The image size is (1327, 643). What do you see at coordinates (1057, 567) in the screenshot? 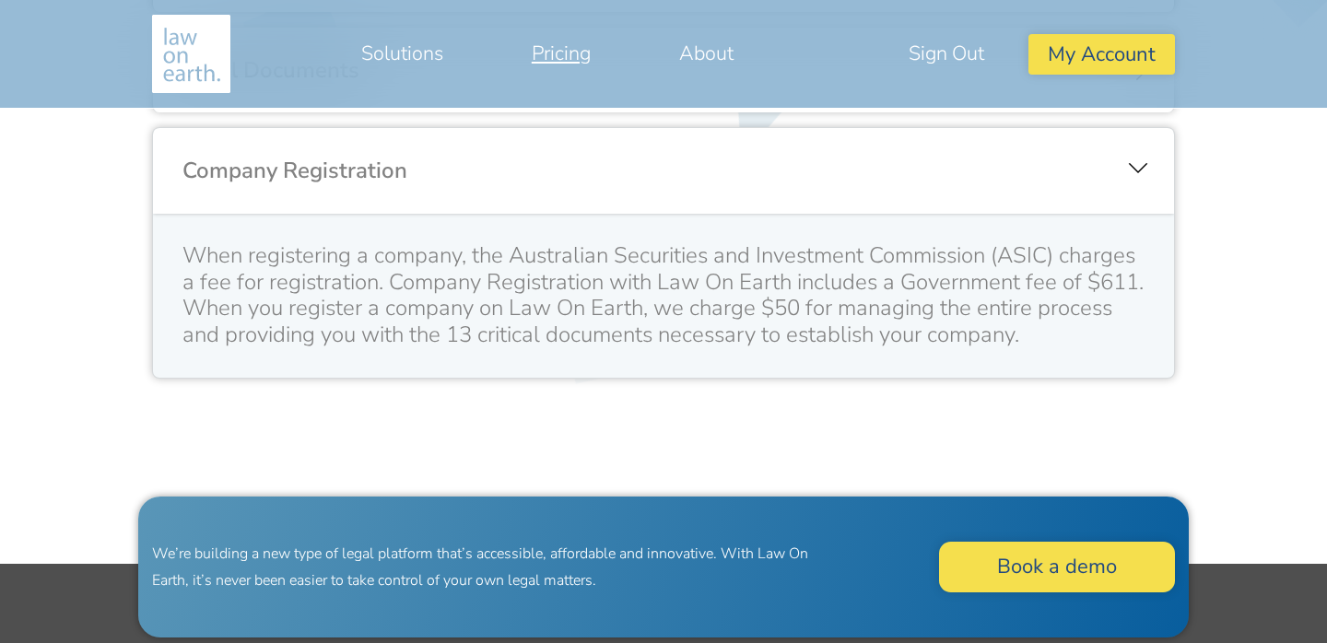
I see `a: Book a demo` at bounding box center [1057, 567].